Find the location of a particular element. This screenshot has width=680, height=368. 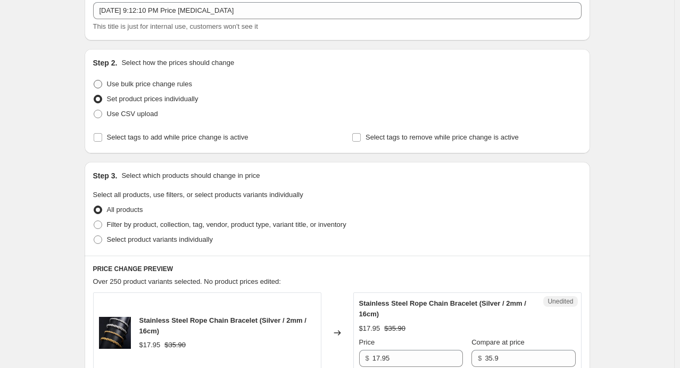

span: Select tags to add while price change is active is located at coordinates (178, 137).